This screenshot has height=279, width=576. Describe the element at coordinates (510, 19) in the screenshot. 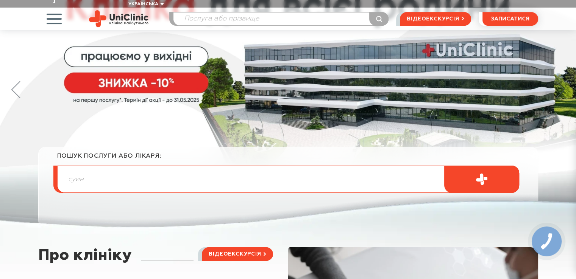

I see `button: записатися` at that location.